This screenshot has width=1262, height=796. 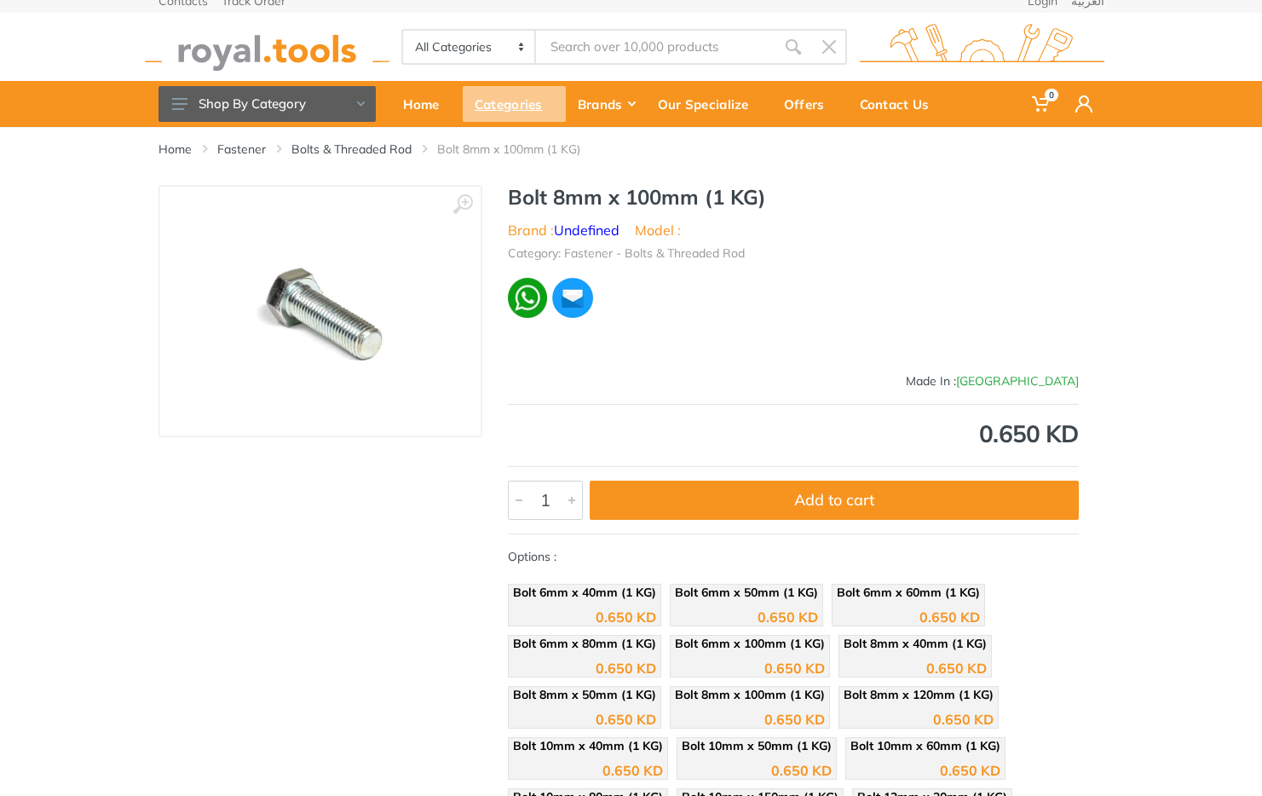 I want to click on span: Bolt 8mm x 40mm (1 KG), so click(x=916, y=644).